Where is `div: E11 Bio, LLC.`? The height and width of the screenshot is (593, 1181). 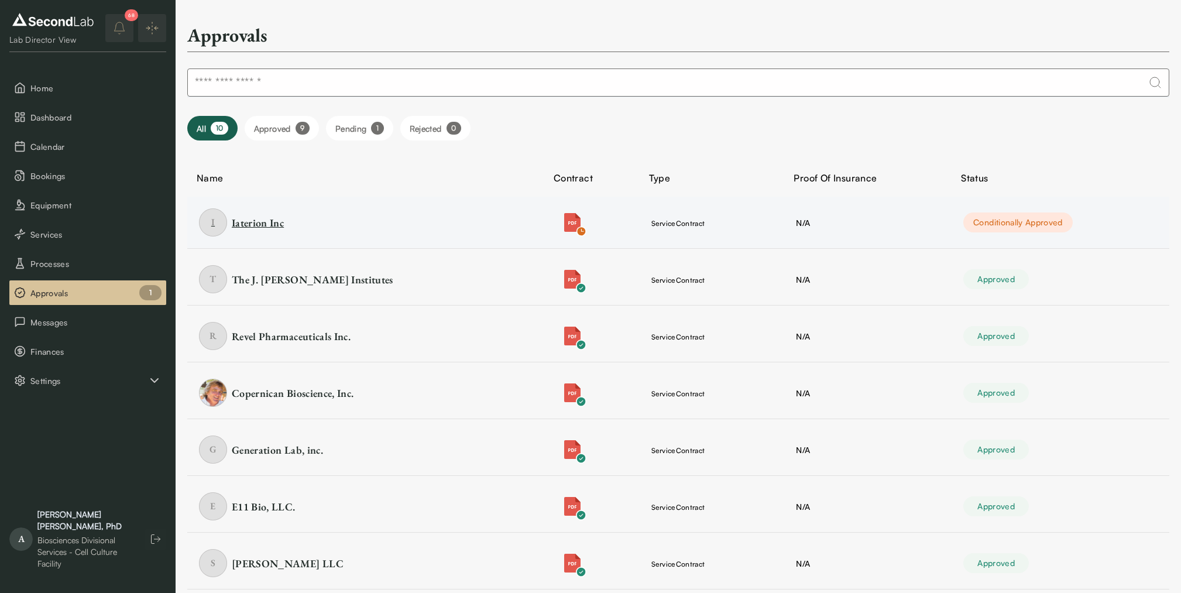
div: E11 Bio, LLC. is located at coordinates (263, 506).